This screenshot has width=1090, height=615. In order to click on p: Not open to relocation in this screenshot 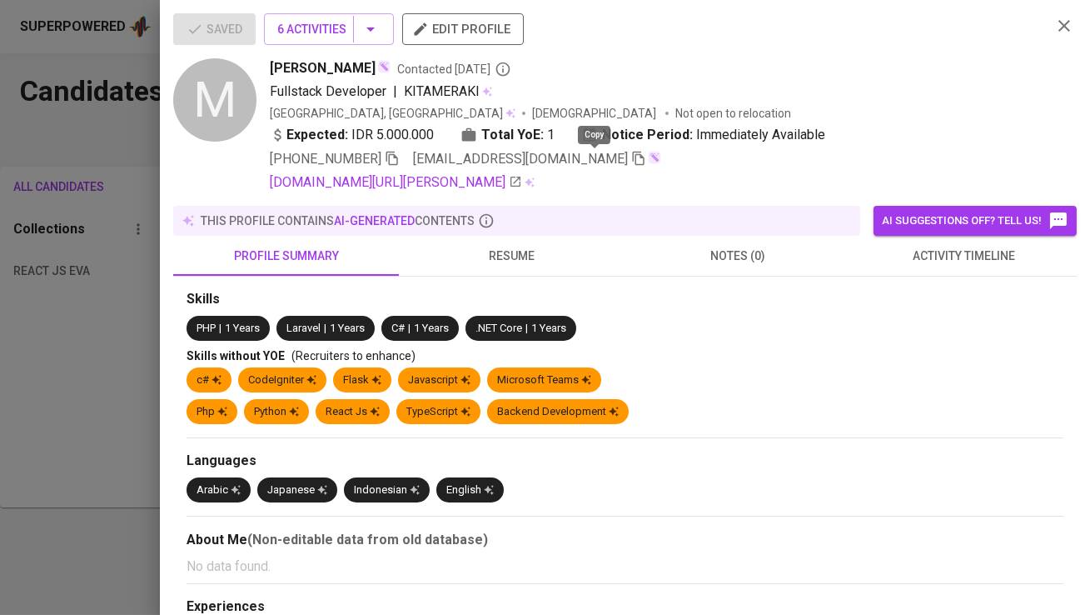, I will do `click(733, 113)`.